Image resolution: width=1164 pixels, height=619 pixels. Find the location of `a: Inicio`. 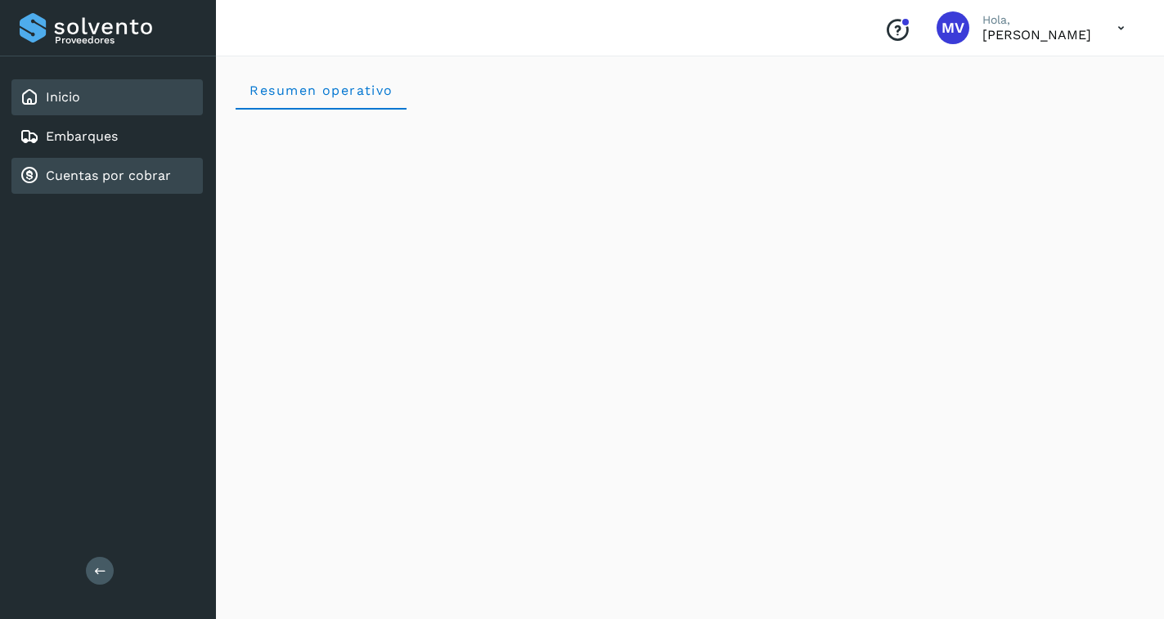

a: Inicio is located at coordinates (63, 97).